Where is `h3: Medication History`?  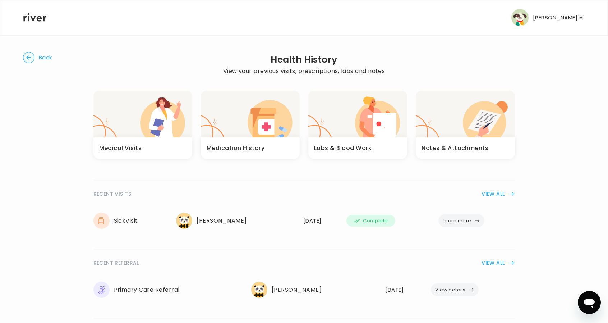
h3: Medication History is located at coordinates (236, 148).